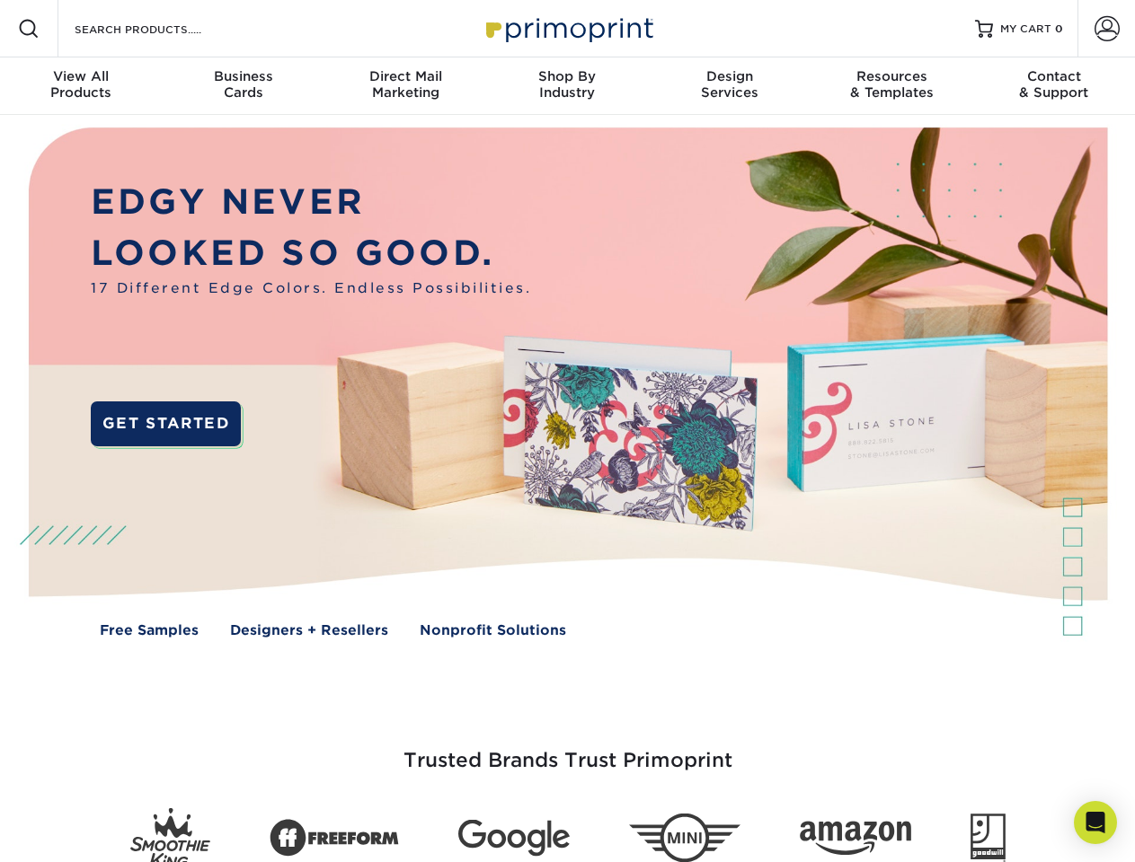  What do you see at coordinates (1054, 84) in the screenshot?
I see `div: & Support` at bounding box center [1054, 84].